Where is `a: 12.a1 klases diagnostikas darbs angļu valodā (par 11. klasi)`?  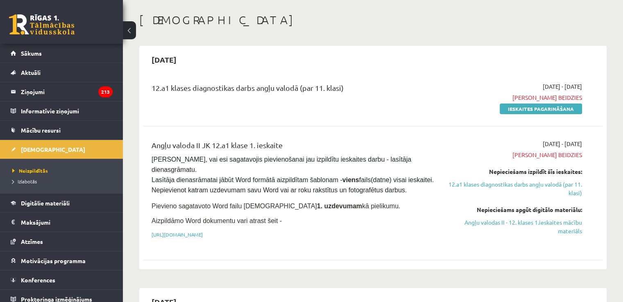 a: 12.a1 klases diagnostikas darbs angļu valodā (par 11. klasi) is located at coordinates (515, 189).